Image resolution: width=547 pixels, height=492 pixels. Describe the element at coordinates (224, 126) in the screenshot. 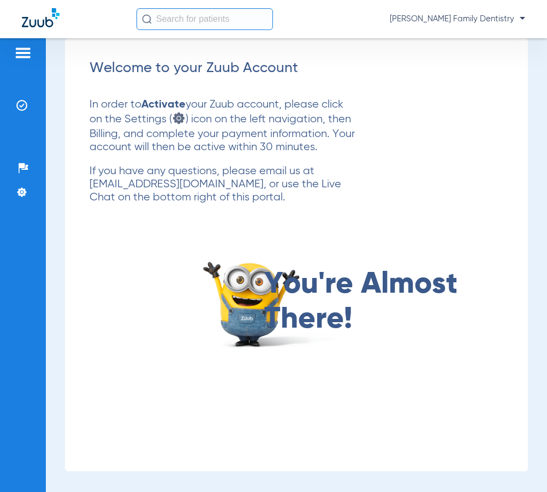

I see `p: In order to your Zuub account, please click on the Settings ( ) icon on the left navigation, then...` at that location.